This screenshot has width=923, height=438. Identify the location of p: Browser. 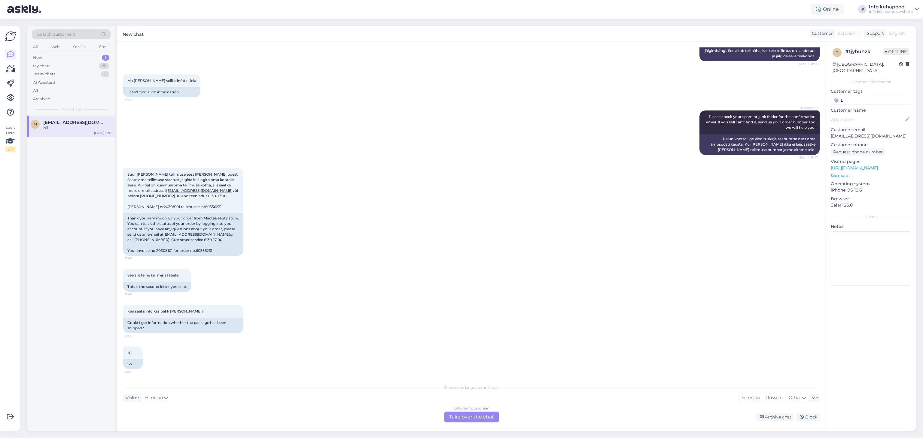
(870, 199).